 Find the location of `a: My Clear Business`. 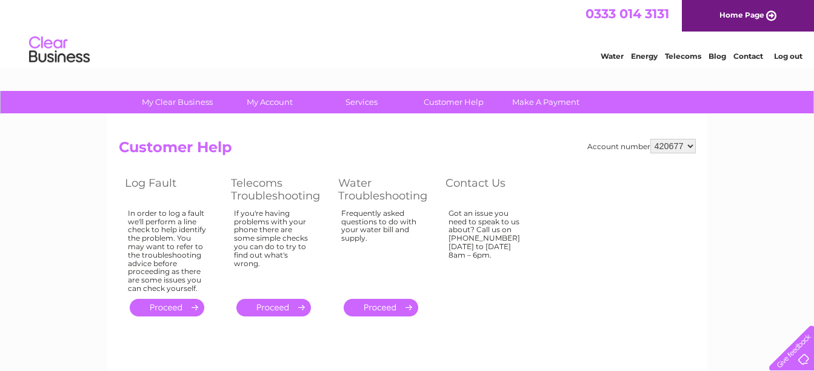

a: My Clear Business is located at coordinates (177, 102).